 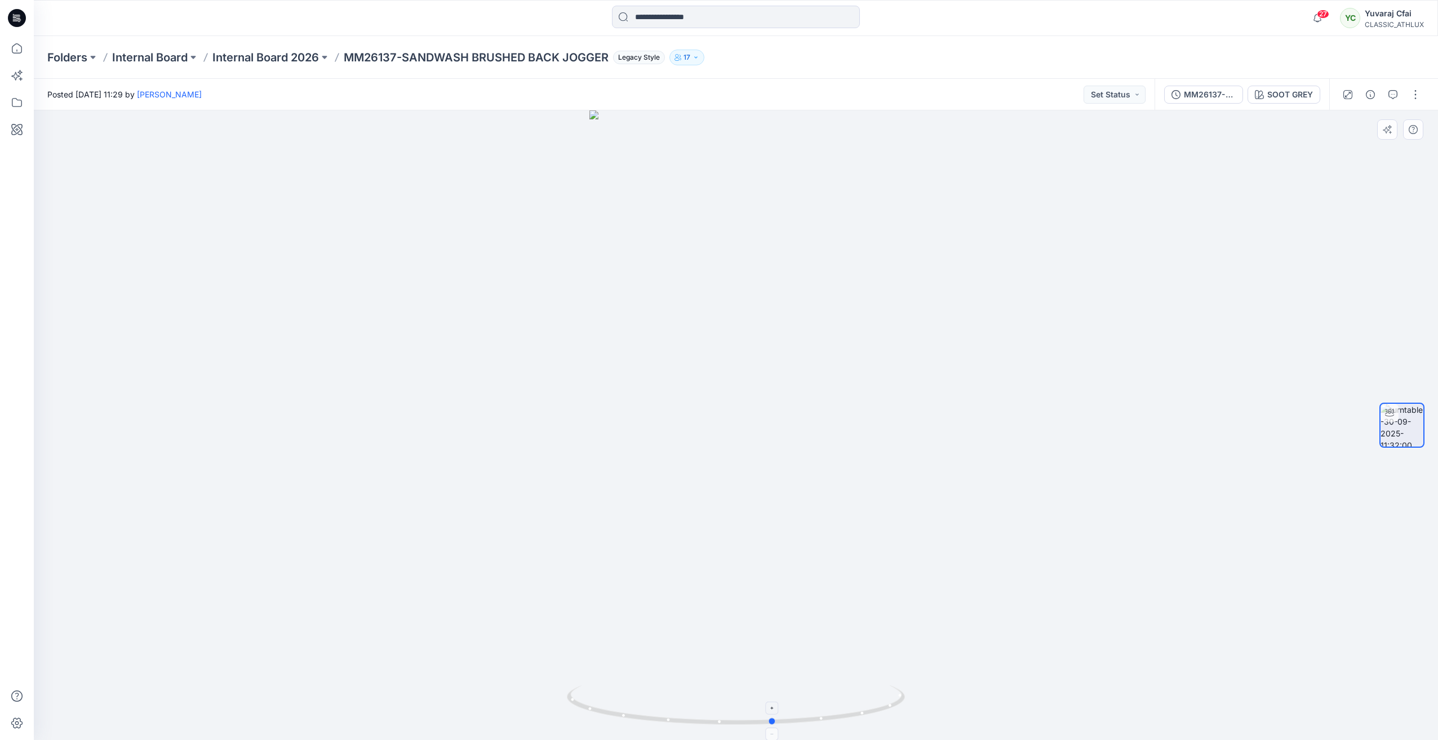 What do you see at coordinates (150, 57) in the screenshot?
I see `a: Internal Board` at bounding box center [150, 57].